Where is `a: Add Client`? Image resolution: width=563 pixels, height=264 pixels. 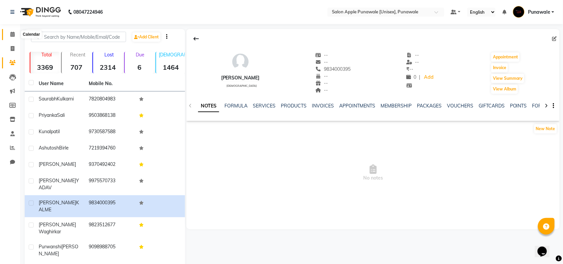 a: Add Client is located at coordinates (146, 37).